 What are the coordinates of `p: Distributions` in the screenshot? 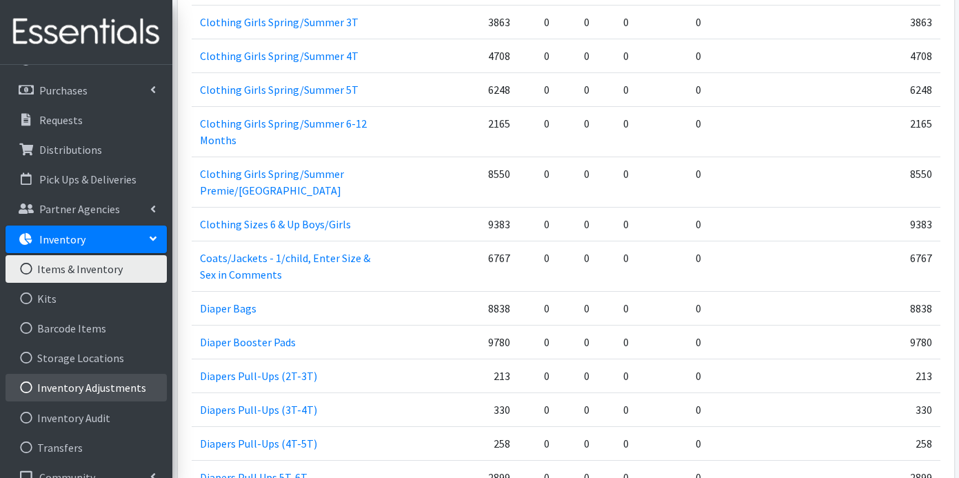 It's located at (70, 150).